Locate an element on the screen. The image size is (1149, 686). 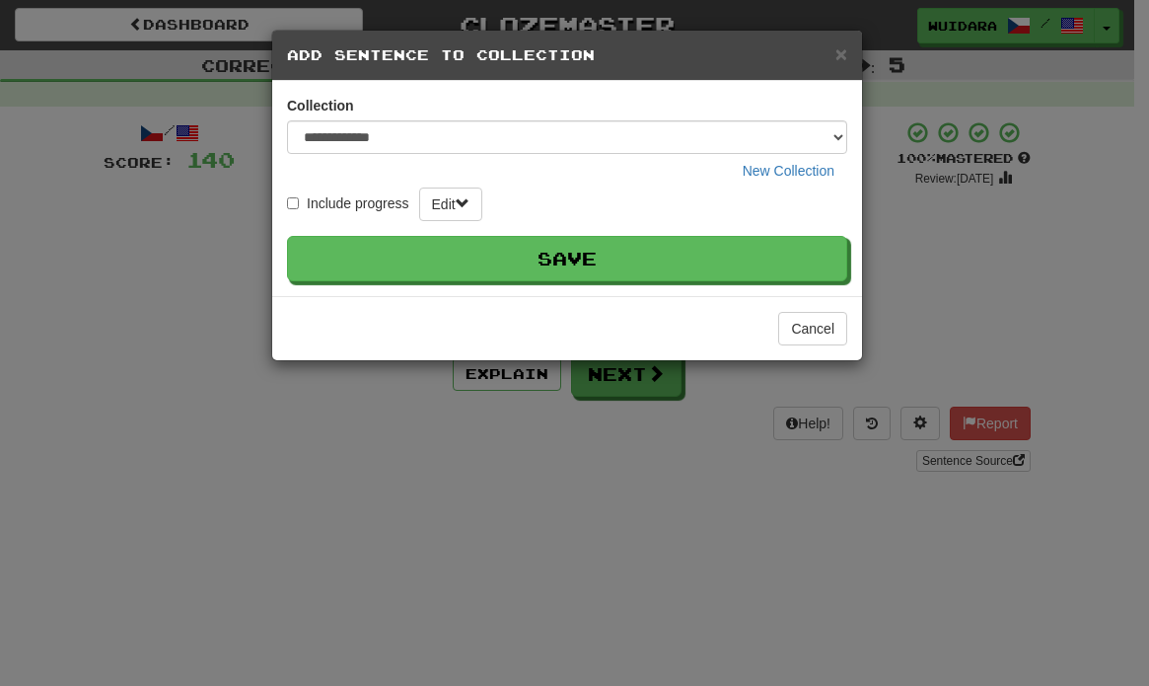
label: Collection is located at coordinates (321, 106).